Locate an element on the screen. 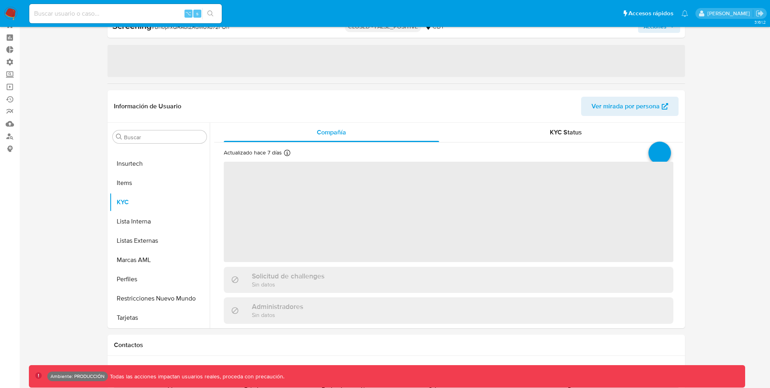 This screenshot has width=770, height=388. button: Buscar is located at coordinates (119, 137).